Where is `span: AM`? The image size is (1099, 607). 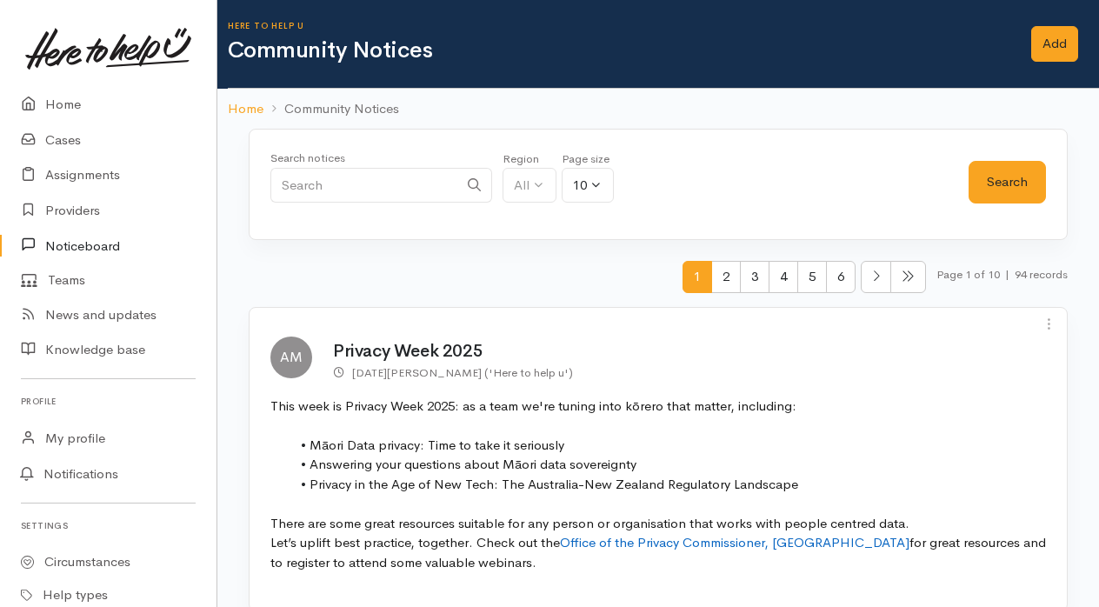
span: AM is located at coordinates (291, 357).